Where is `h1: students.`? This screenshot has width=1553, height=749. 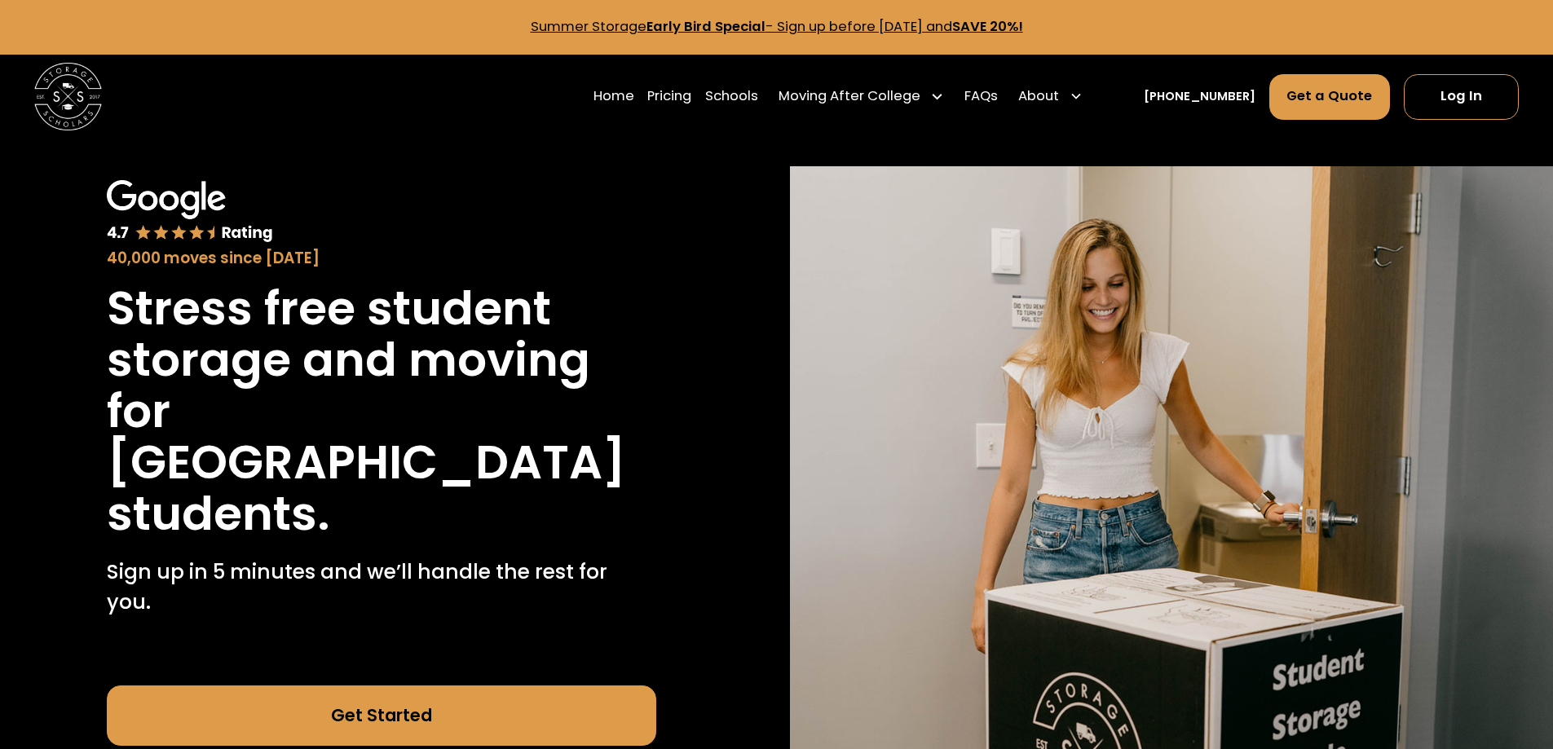 h1: students. is located at coordinates (219, 514).